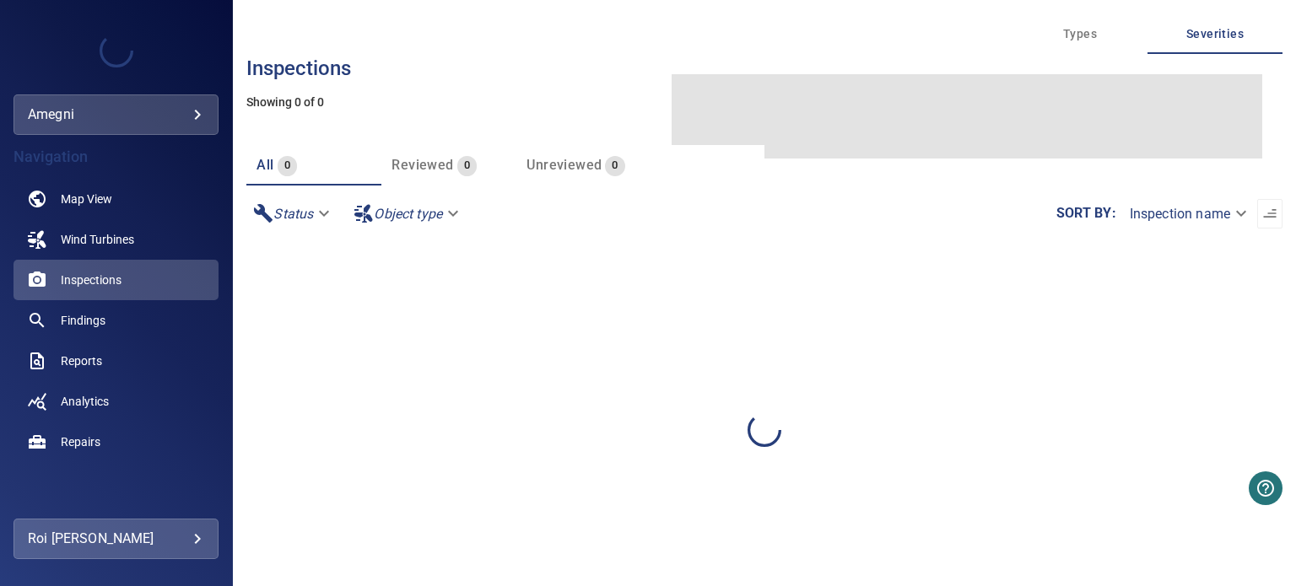 Image resolution: width=1296 pixels, height=586 pixels. I want to click on span: Inspections, so click(91, 280).